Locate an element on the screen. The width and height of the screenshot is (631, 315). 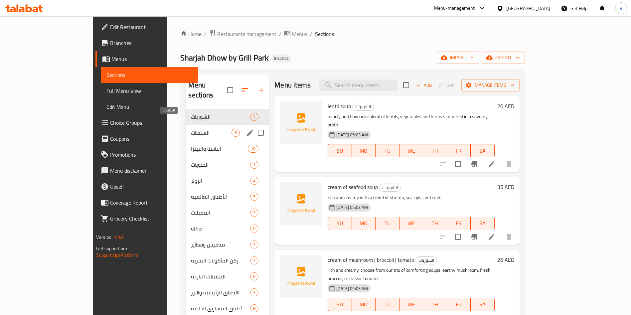
span: Full Menu View is located at coordinates (150, 91).